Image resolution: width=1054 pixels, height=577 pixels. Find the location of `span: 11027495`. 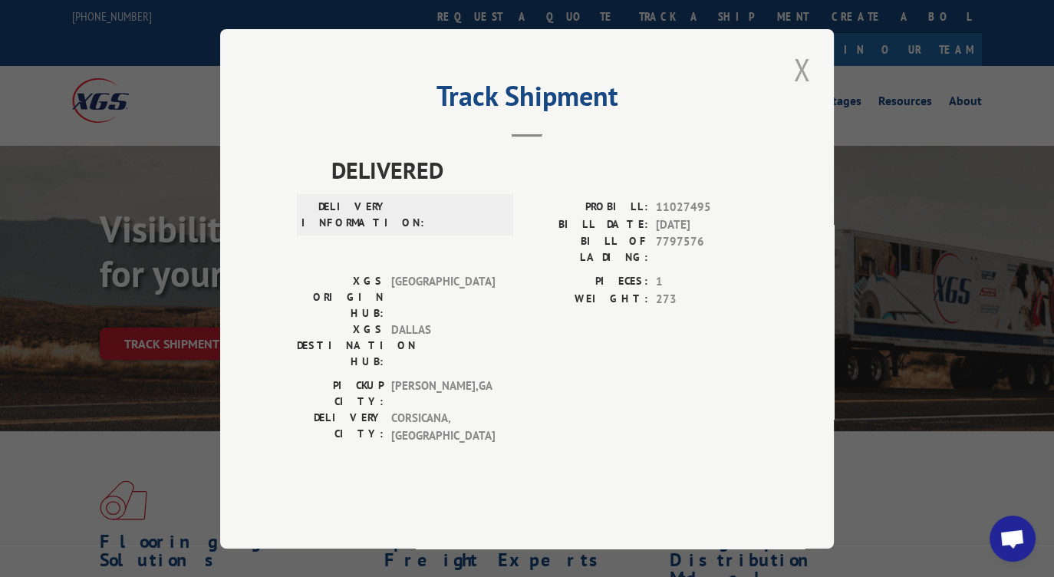

span: 11027495 is located at coordinates (706, 207).